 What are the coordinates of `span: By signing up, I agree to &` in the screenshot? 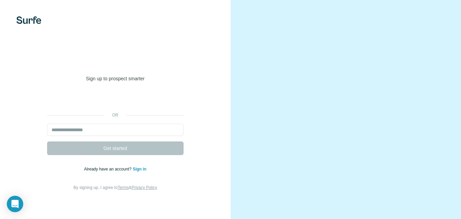 It's located at (115, 187).